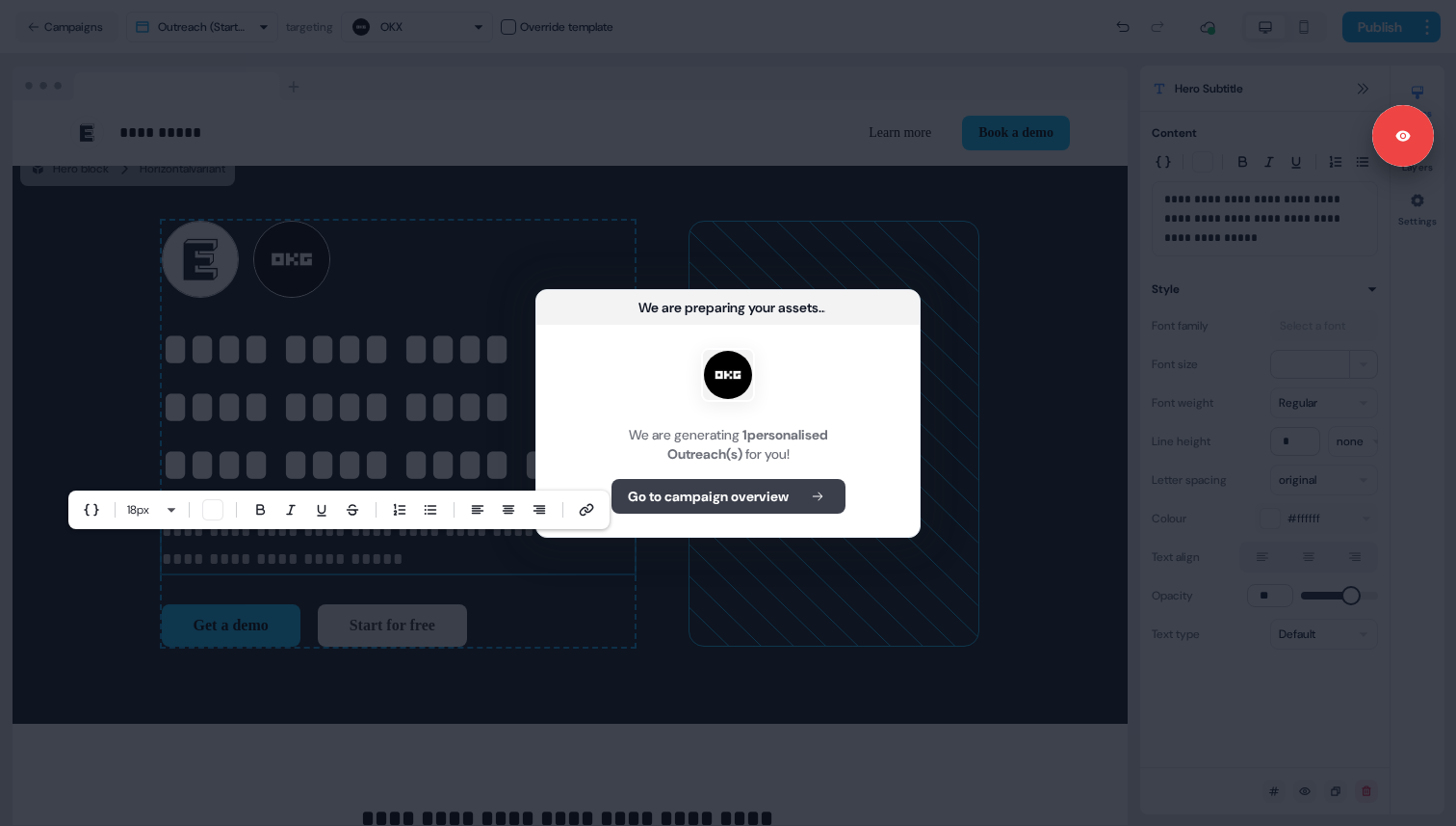 The width and height of the screenshot is (1456, 826). I want to click on button: Go to campaign overview, so click(728, 496).